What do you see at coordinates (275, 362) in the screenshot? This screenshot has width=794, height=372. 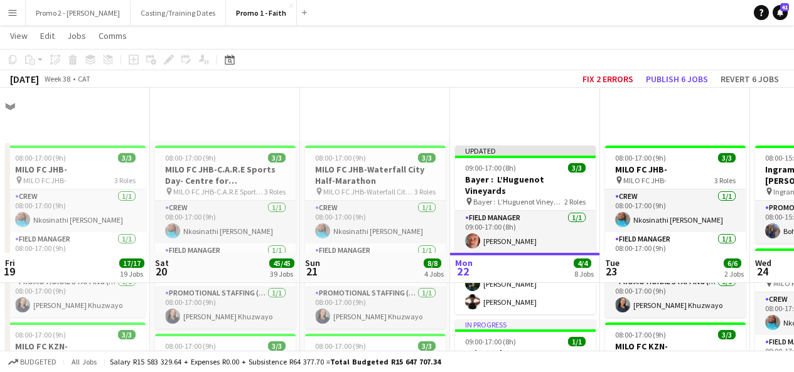 I see `div: Salary R15 583 329.64 + Expenses R0.00 + Subsistence R64 377.70 =` at bounding box center [275, 362].